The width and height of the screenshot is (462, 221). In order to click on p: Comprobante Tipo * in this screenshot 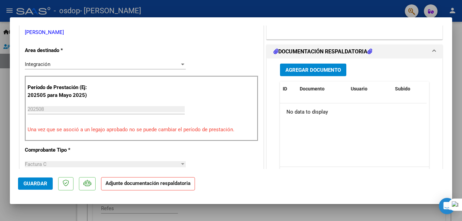, I will do `click(60, 150)`.